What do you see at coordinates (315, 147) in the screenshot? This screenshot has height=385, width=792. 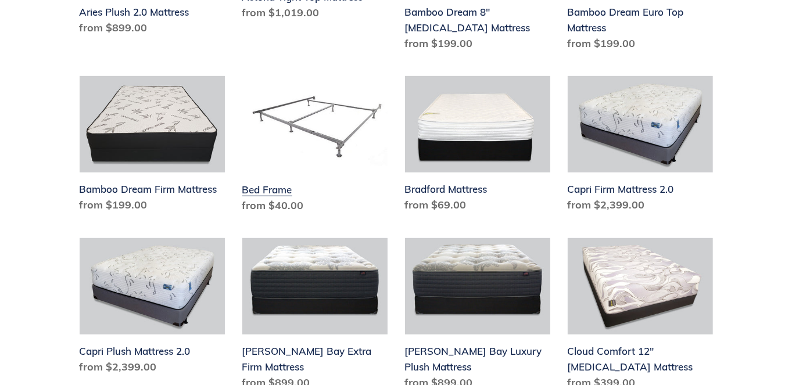 I see `a: Bed Frame` at bounding box center [315, 147].